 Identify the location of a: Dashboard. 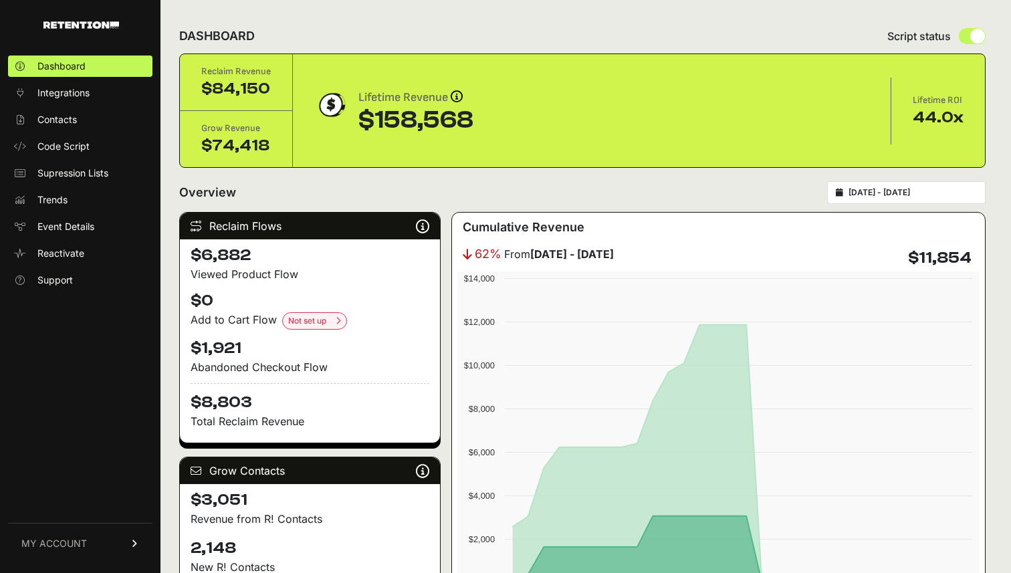
(80, 66).